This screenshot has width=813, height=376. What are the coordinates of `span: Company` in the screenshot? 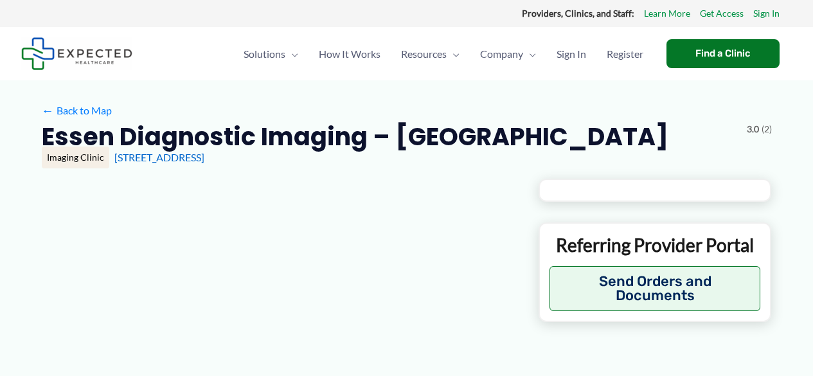 It's located at (501, 54).